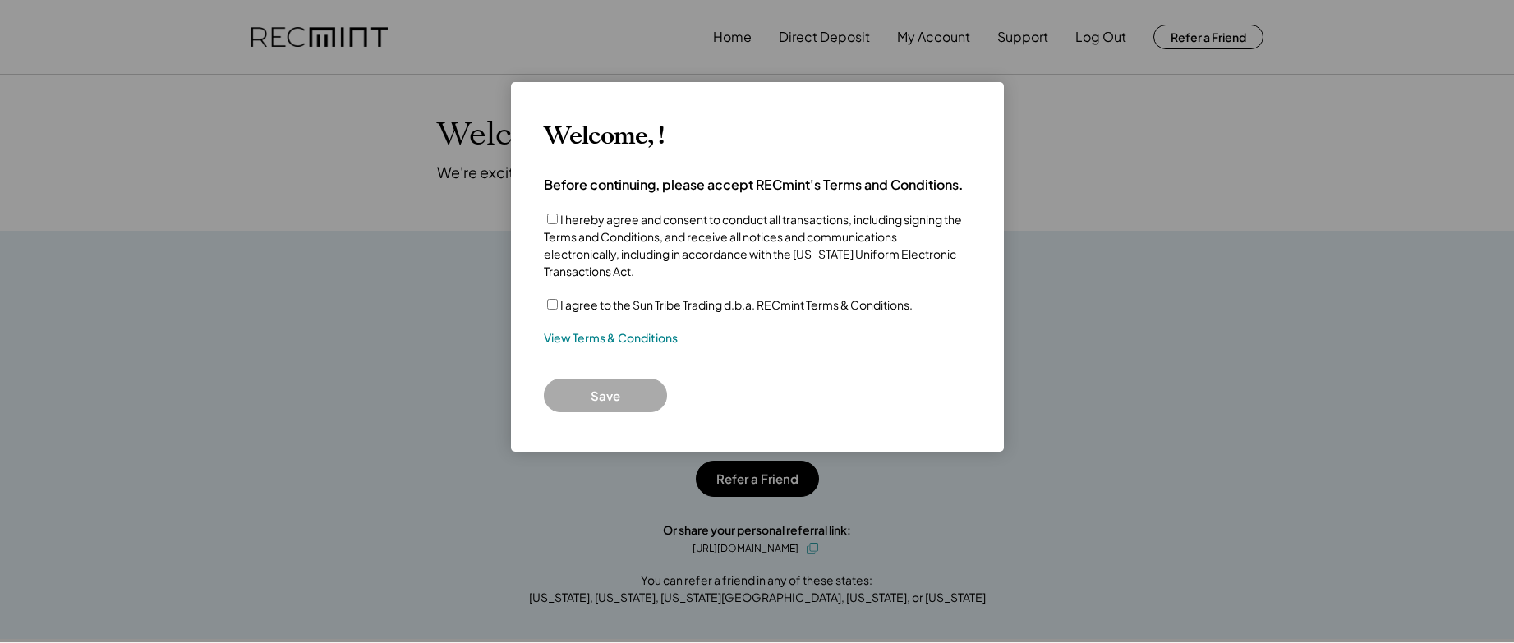 This screenshot has width=1514, height=643. What do you see at coordinates (753, 185) in the screenshot?
I see `h4: Before continuing, please accept RECmint's Terms and Conditions.` at bounding box center [753, 185].